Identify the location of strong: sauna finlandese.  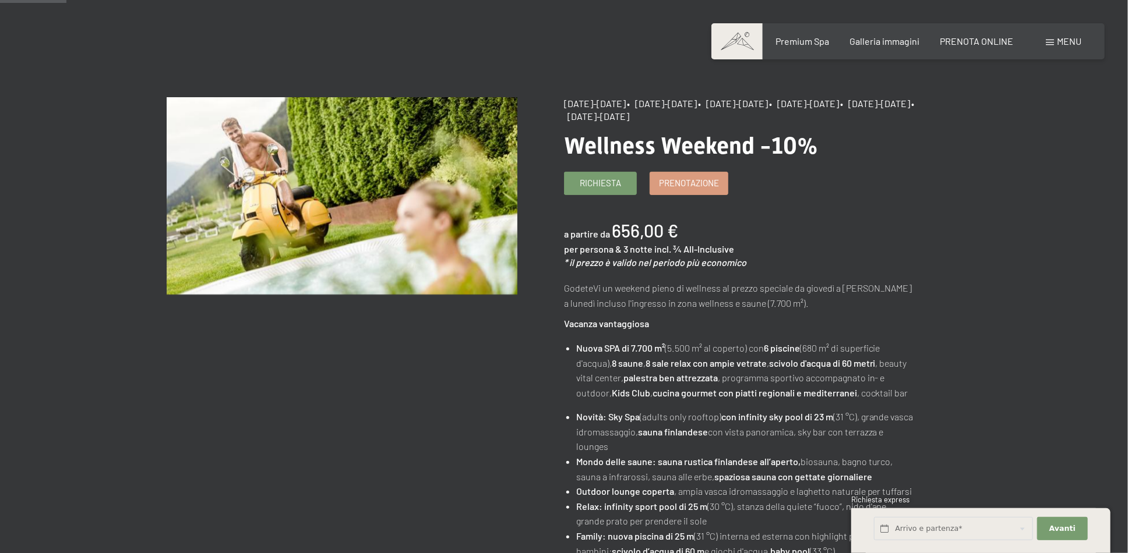
(673, 432).